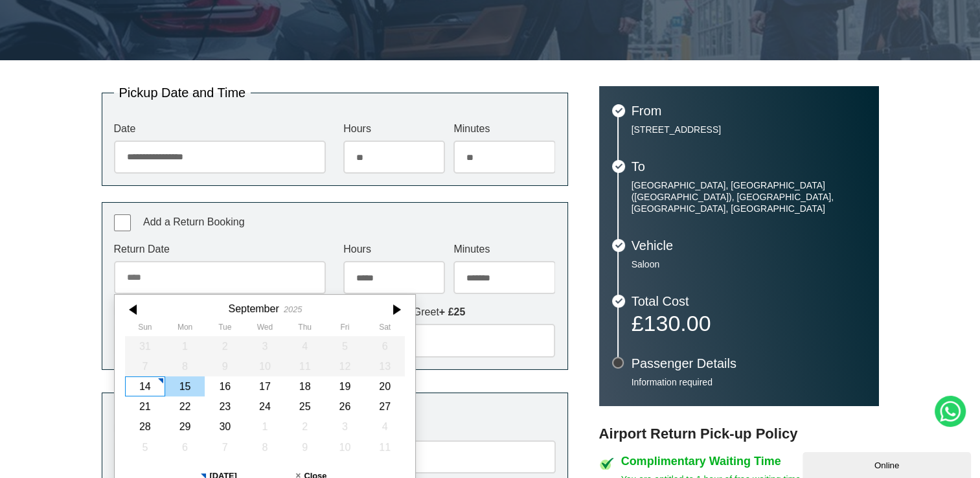 This screenshot has height=478, width=980. What do you see at coordinates (749, 382) in the screenshot?
I see `p: Information required` at bounding box center [749, 382].